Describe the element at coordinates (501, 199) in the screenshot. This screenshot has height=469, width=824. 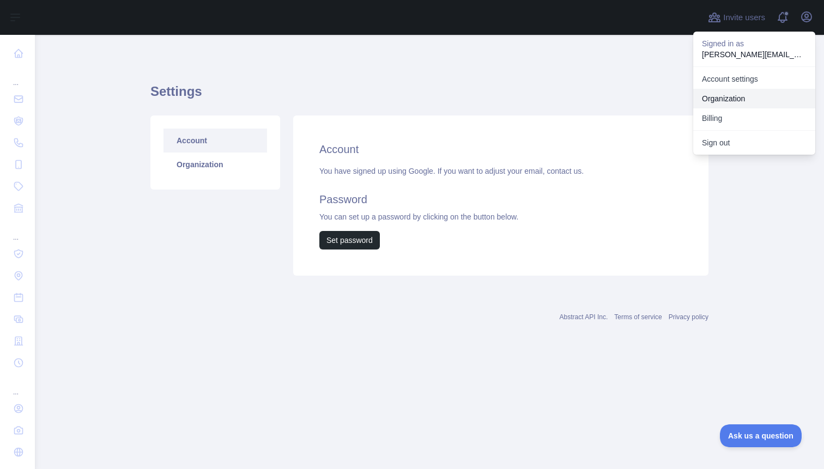
I see `h2: Password` at that location.